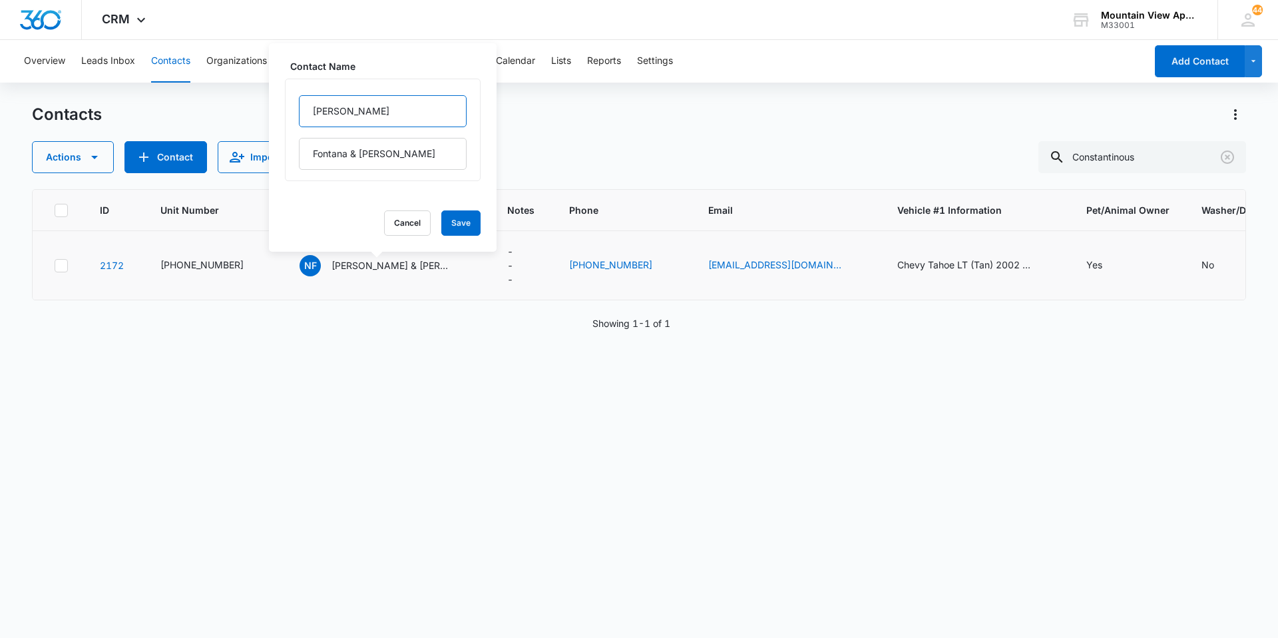 This screenshot has width=1278, height=638. Describe the element at coordinates (1149, 25) in the screenshot. I see `div: account id` at that location.